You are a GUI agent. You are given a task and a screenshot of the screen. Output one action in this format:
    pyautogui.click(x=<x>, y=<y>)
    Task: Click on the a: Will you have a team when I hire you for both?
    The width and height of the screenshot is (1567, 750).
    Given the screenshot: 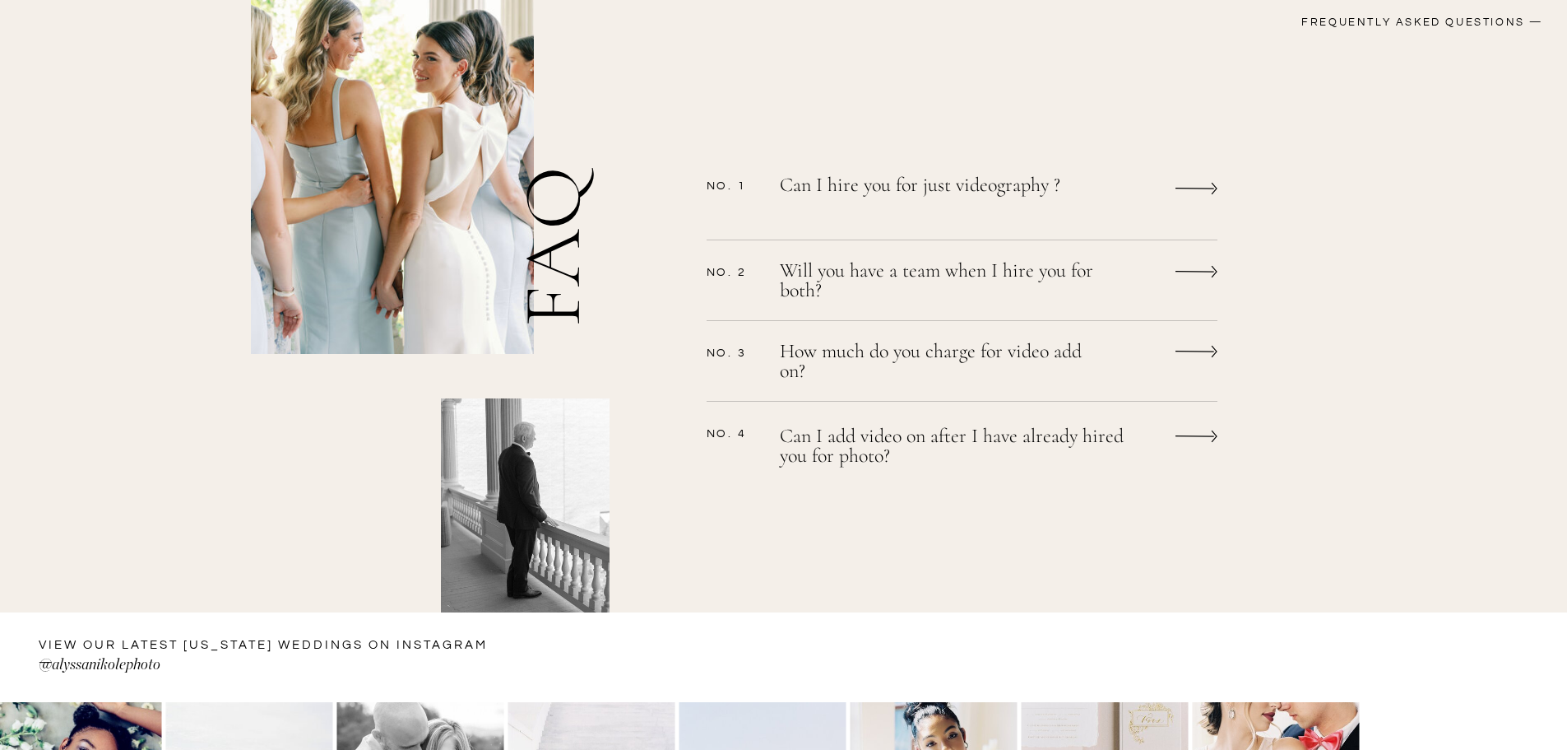 What is the action you would take?
    pyautogui.click(x=940, y=282)
    